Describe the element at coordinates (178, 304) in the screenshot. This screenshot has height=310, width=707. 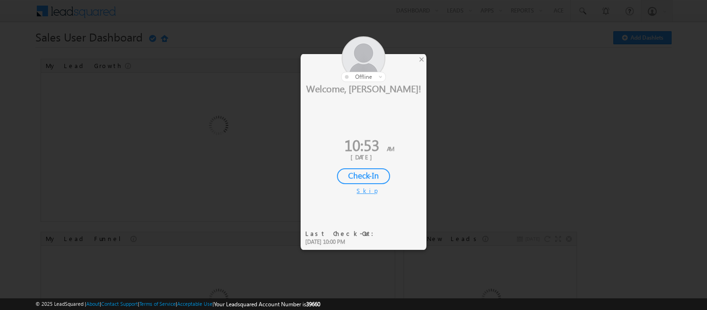
I see `span: © 2025 LeadSquared | | | | |` at that location.